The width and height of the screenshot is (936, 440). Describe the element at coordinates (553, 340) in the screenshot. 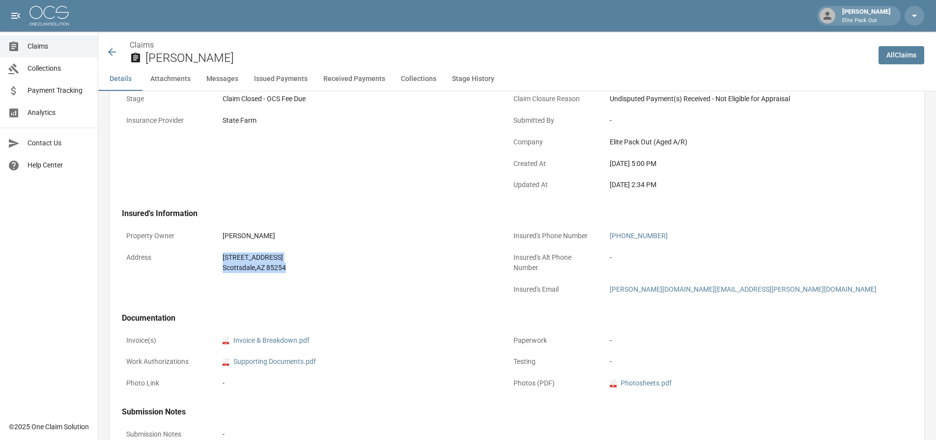

I see `p: Paperwork` at that location.